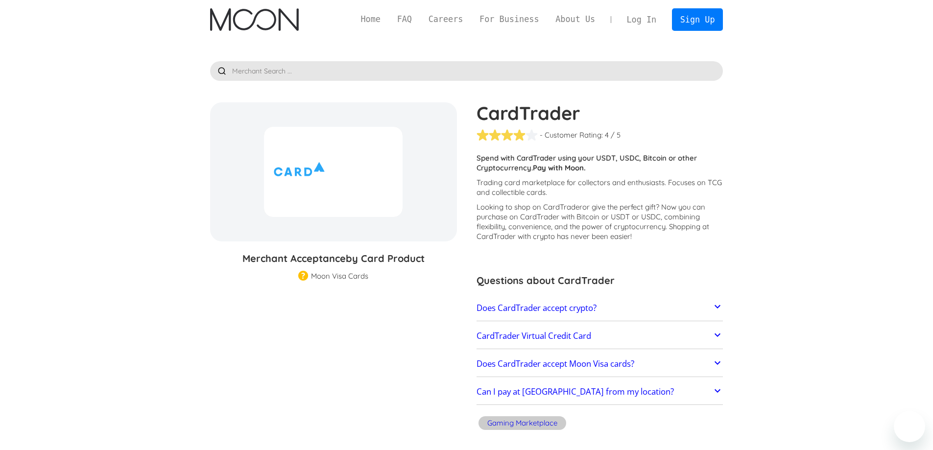 The image size is (933, 450). I want to click on div: / 5, so click(615, 135).